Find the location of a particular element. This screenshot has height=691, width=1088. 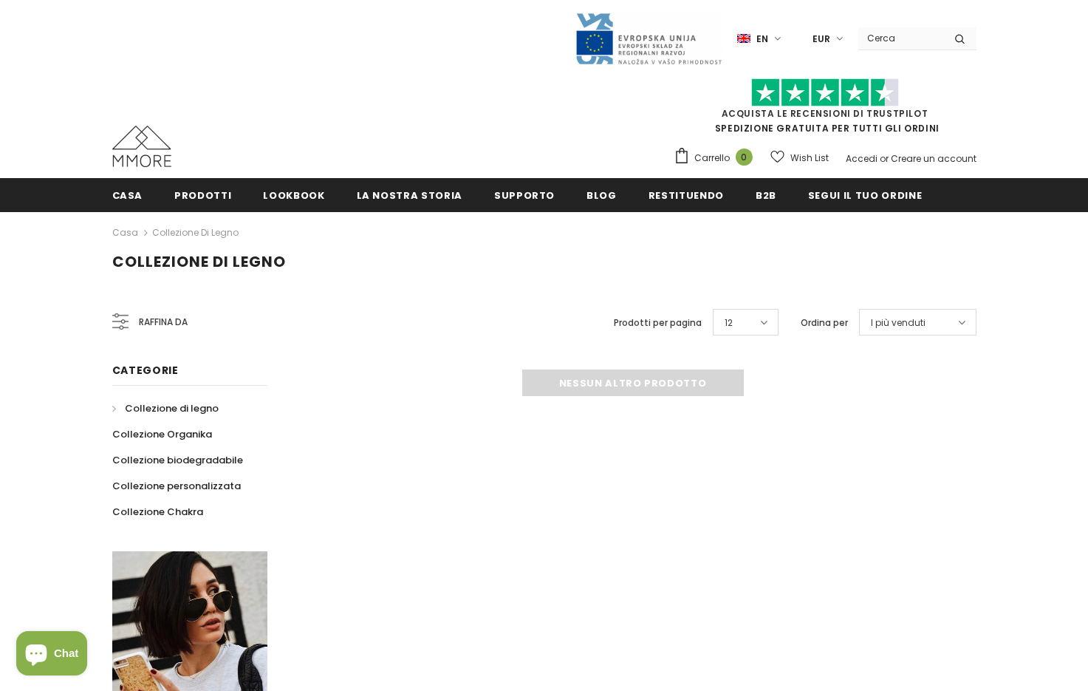

span: supporto is located at coordinates (524, 195).